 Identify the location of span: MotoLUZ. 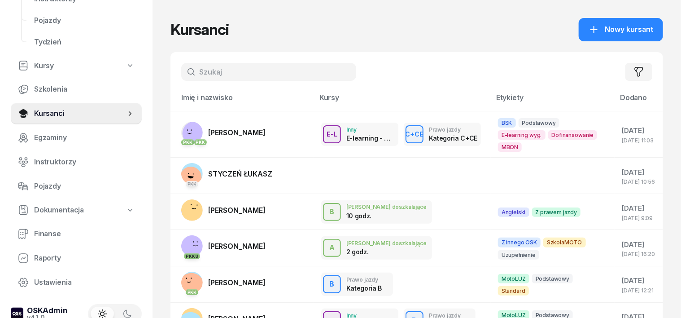
(514, 278).